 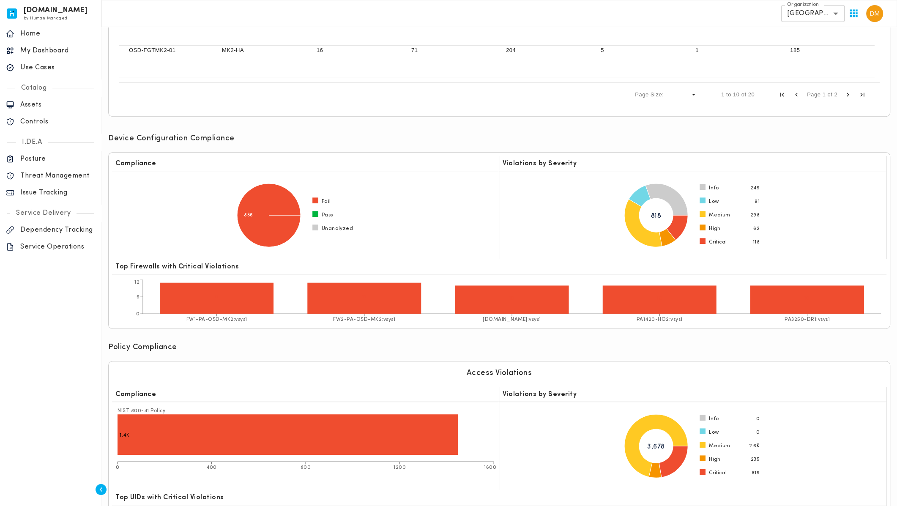 I want to click on span: to, so click(x=729, y=94).